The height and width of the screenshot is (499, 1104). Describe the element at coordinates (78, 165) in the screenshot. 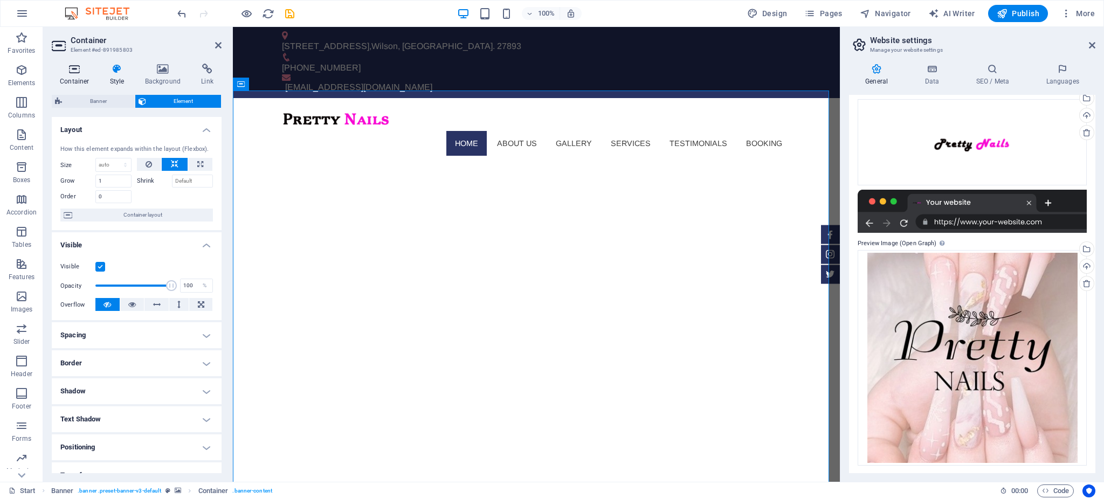

I see `label: Size` at that location.